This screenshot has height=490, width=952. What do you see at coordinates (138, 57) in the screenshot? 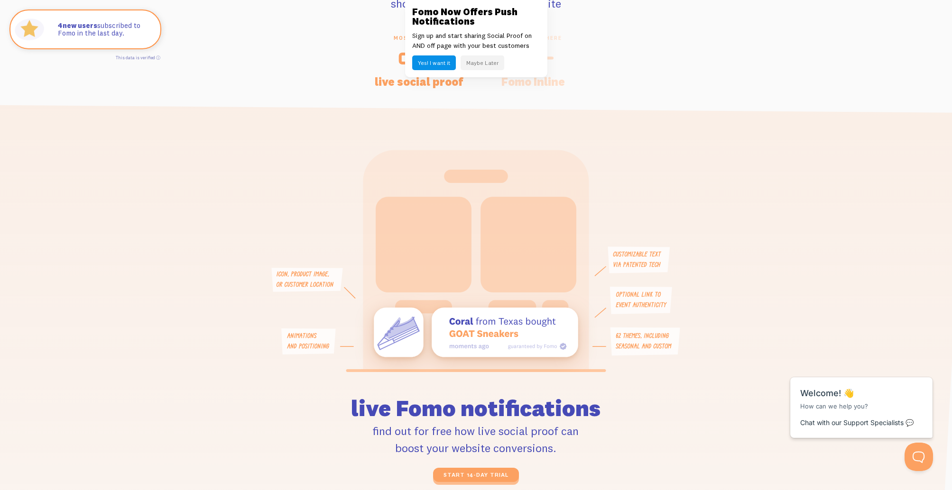
I see `a: This data is verified ⓘ` at bounding box center [138, 57].